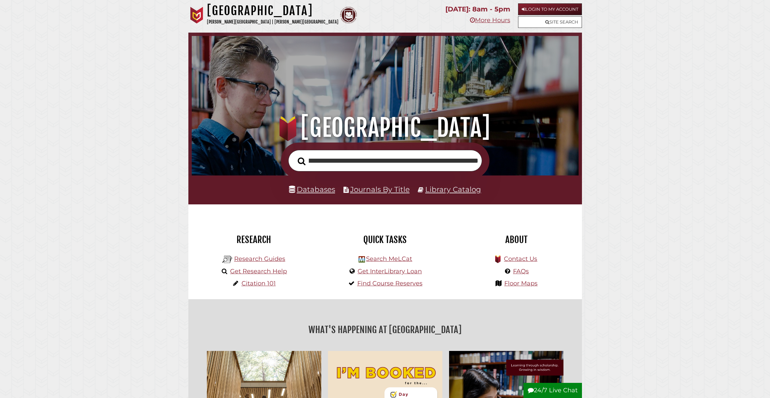 The image size is (770, 398). Describe the element at coordinates (521, 272) in the screenshot. I see `a: FAQs` at that location.